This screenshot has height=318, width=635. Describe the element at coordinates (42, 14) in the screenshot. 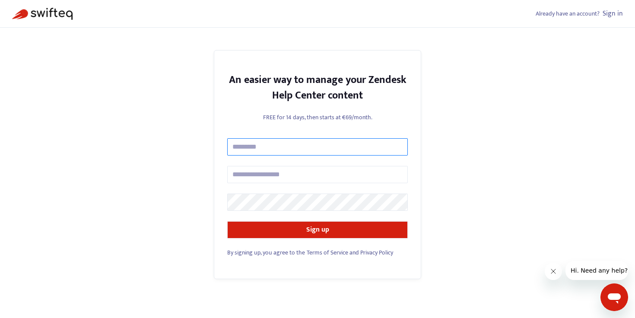

I see `img: Swifteq` at that location.